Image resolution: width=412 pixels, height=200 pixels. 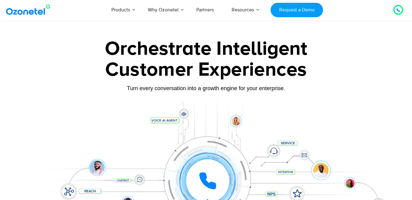 I want to click on div: Turn every conversation into a growth engine for your enterprise., so click(x=206, y=88).